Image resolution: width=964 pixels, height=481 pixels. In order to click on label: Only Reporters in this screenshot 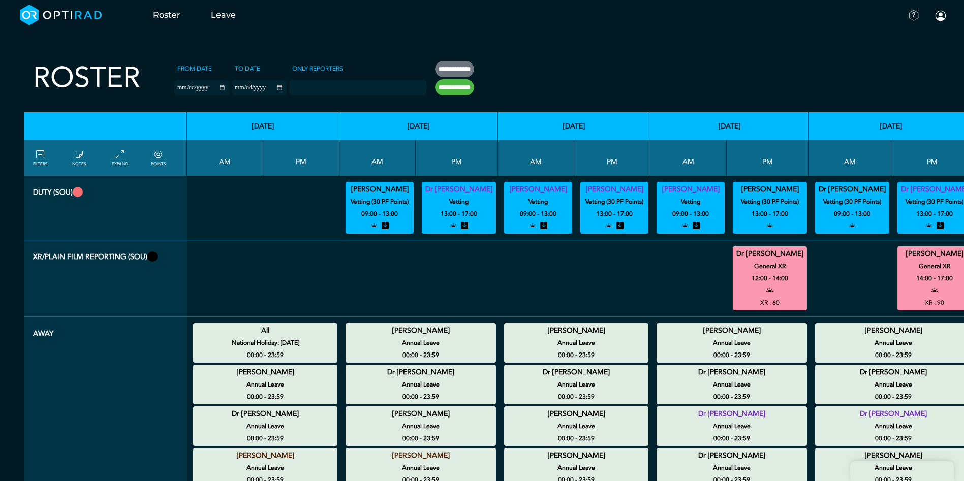, I will do `click(318, 69)`.